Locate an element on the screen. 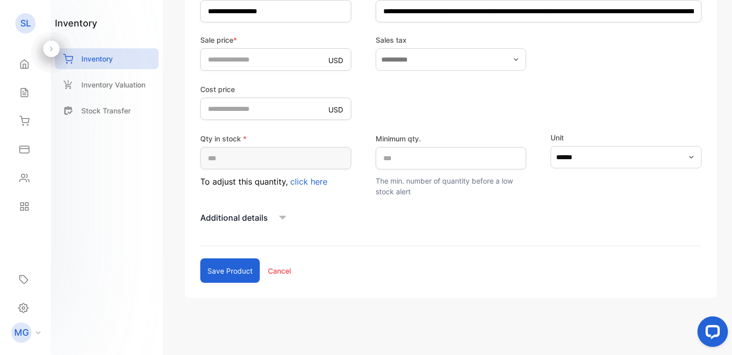 This screenshot has width=732, height=355. p: Inventory is located at coordinates (97, 58).